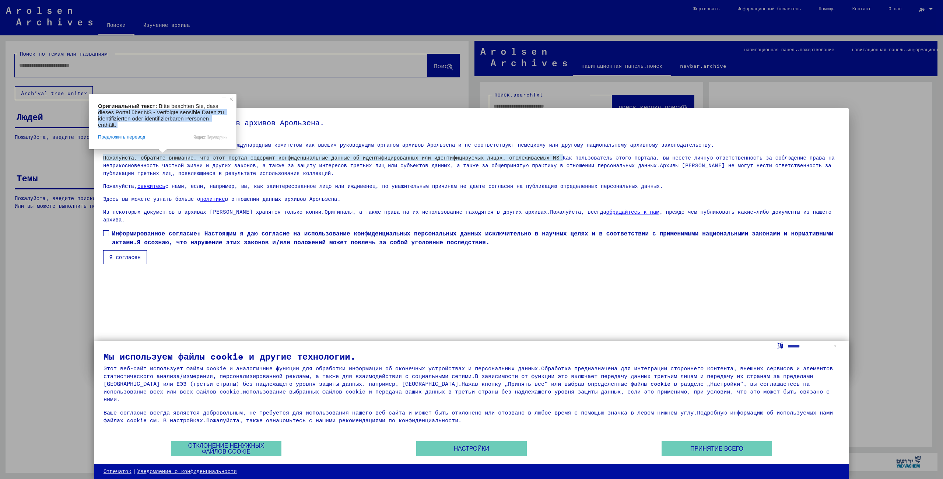  Describe the element at coordinates (414, 186) in the screenshot. I see `ya-tr-span: с нами, если, например, вы, как заинтересованное лицо или иждивенец, по уважительным причинам не ...` at that location.